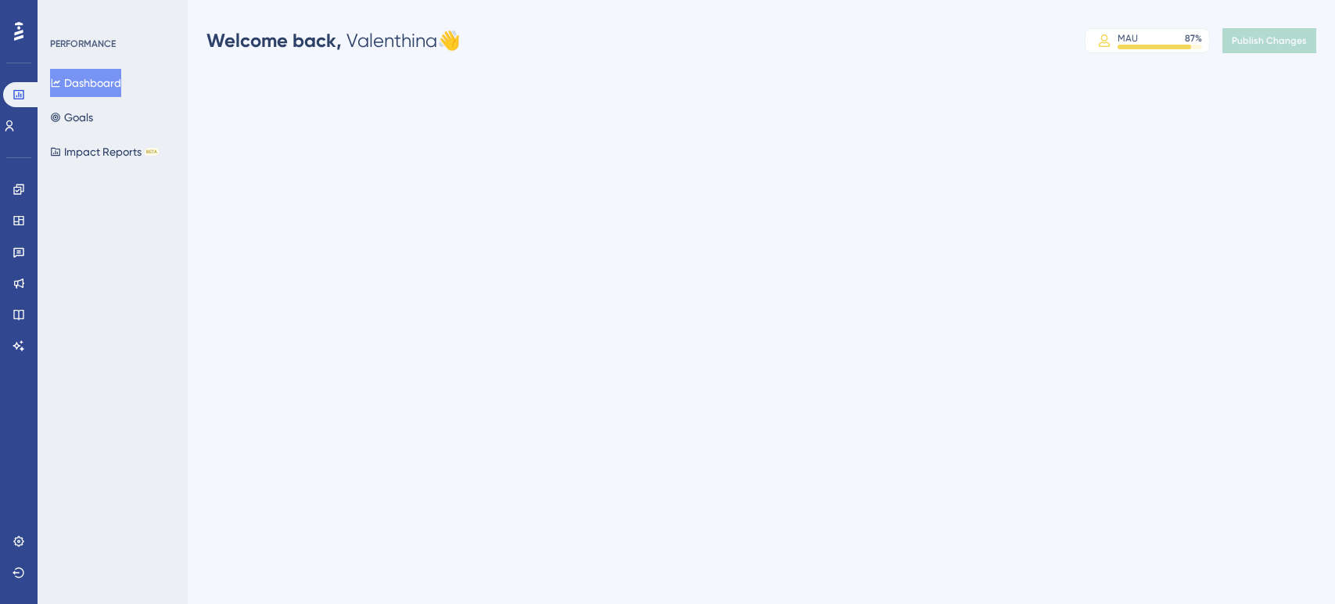  Describe the element at coordinates (333, 41) in the screenshot. I see `div: Valenthina 👋` at that location.